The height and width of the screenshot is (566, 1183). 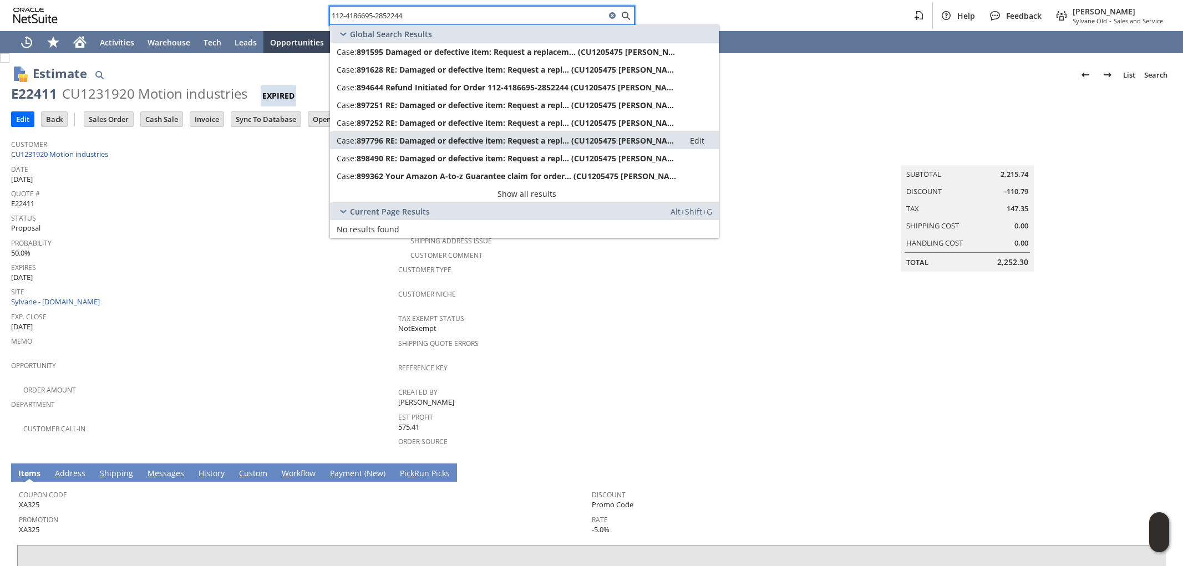 I want to click on input: Search, so click(x=468, y=16).